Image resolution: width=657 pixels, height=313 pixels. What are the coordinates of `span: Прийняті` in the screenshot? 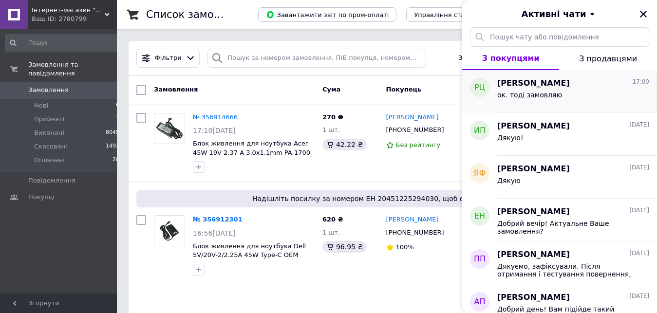 It's located at (49, 119).